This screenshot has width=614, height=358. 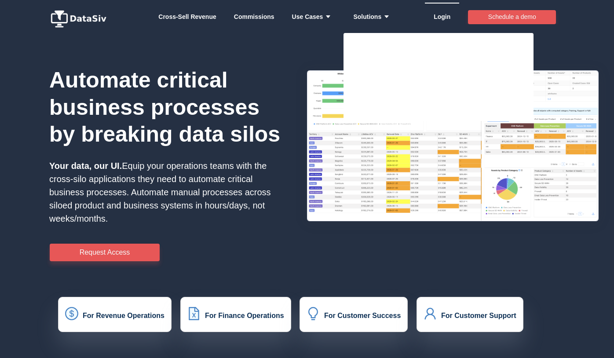 I want to click on img: logo, so click(x=80, y=19).